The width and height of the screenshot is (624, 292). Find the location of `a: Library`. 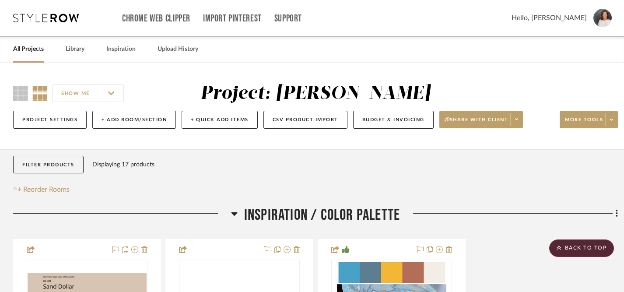

a: Library is located at coordinates (75, 49).